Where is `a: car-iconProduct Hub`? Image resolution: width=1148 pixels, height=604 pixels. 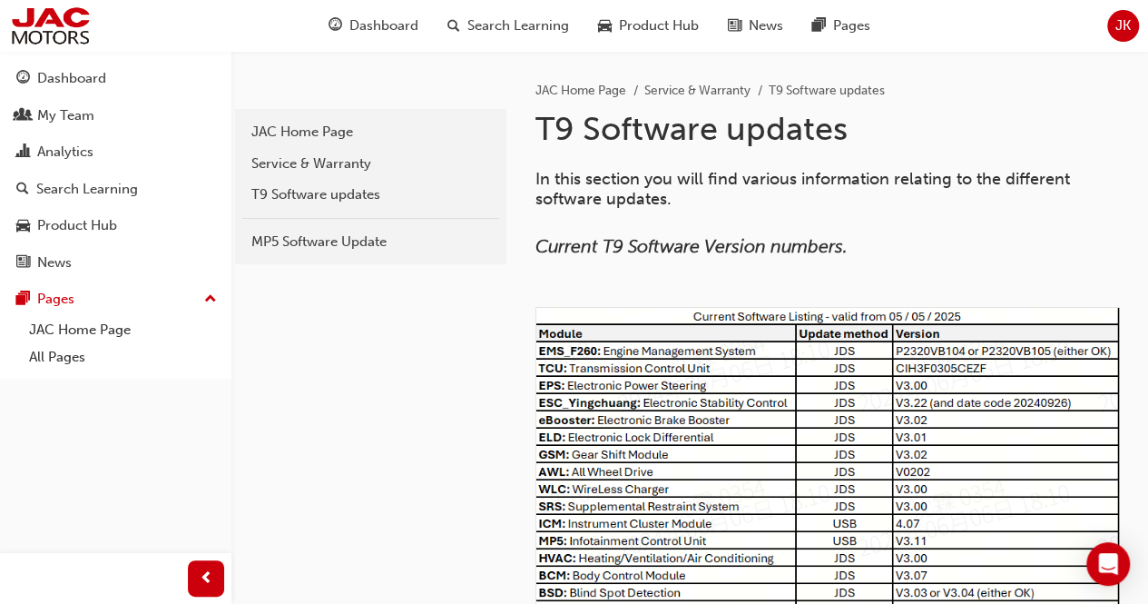
a: car-iconProduct Hub is located at coordinates (648, 25).